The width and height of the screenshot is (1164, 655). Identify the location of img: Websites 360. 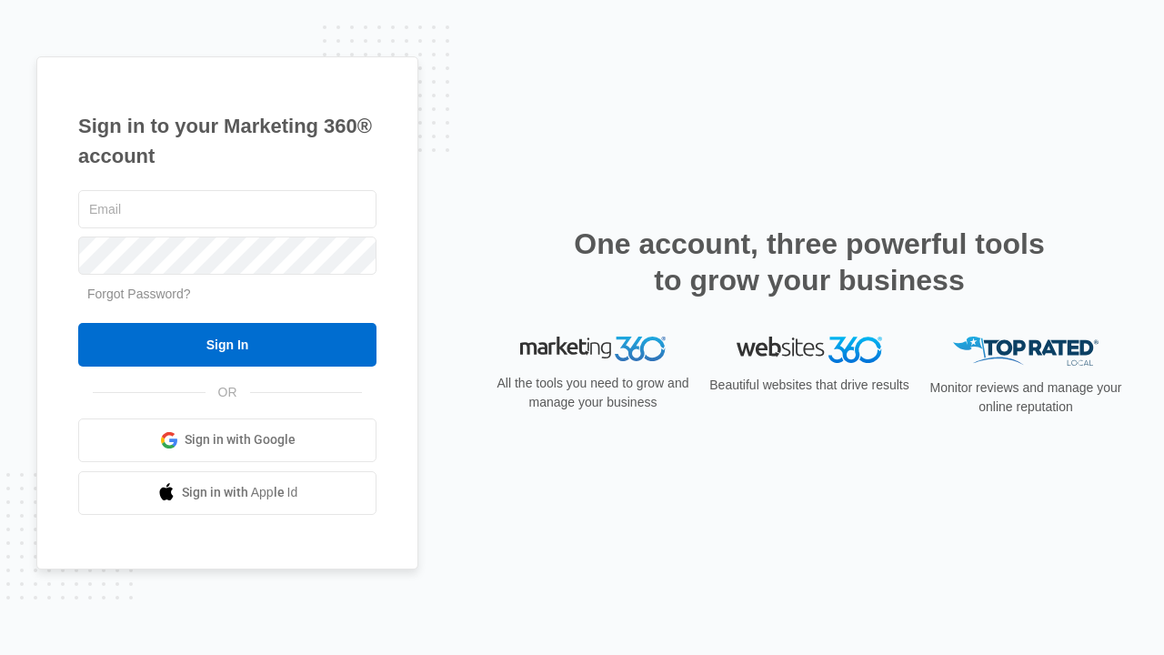
(810, 349).